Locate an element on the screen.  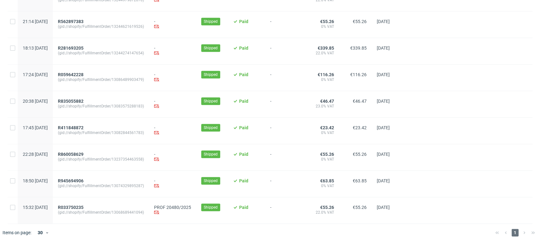
a: R411848872 is located at coordinates (71, 128).